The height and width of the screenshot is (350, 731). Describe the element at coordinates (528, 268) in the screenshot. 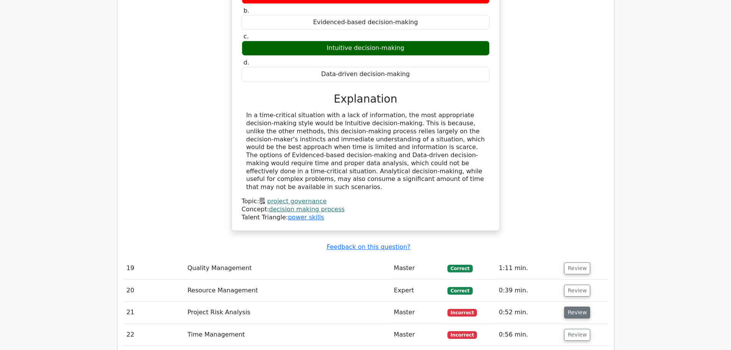

I see `td: 1:11 min.` at that location.